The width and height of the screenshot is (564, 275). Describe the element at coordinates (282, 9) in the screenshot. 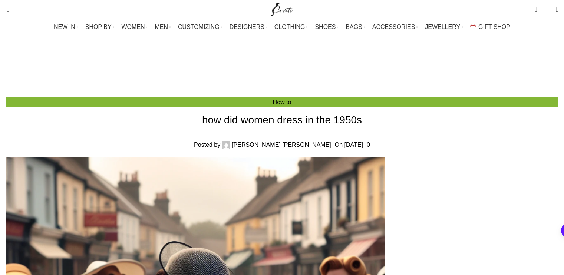

I see `a: Site logo` at that location.